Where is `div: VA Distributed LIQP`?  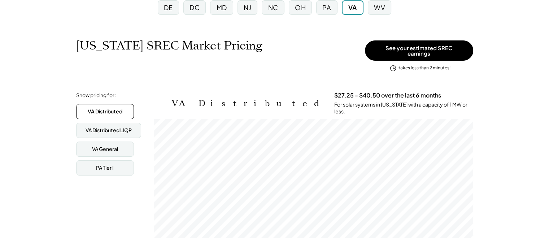
div: VA Distributed LIQP is located at coordinates (109, 130).